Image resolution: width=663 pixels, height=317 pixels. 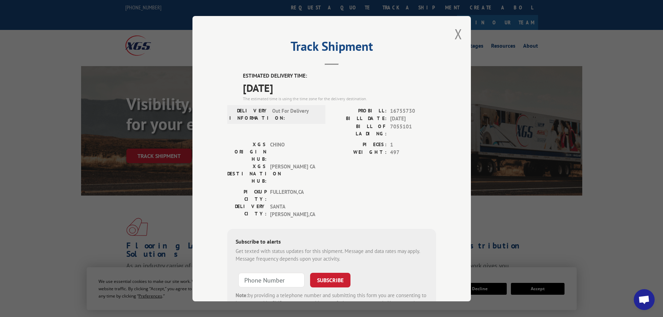 I want to click on span: FULLERTON , CA, so click(x=294, y=195).